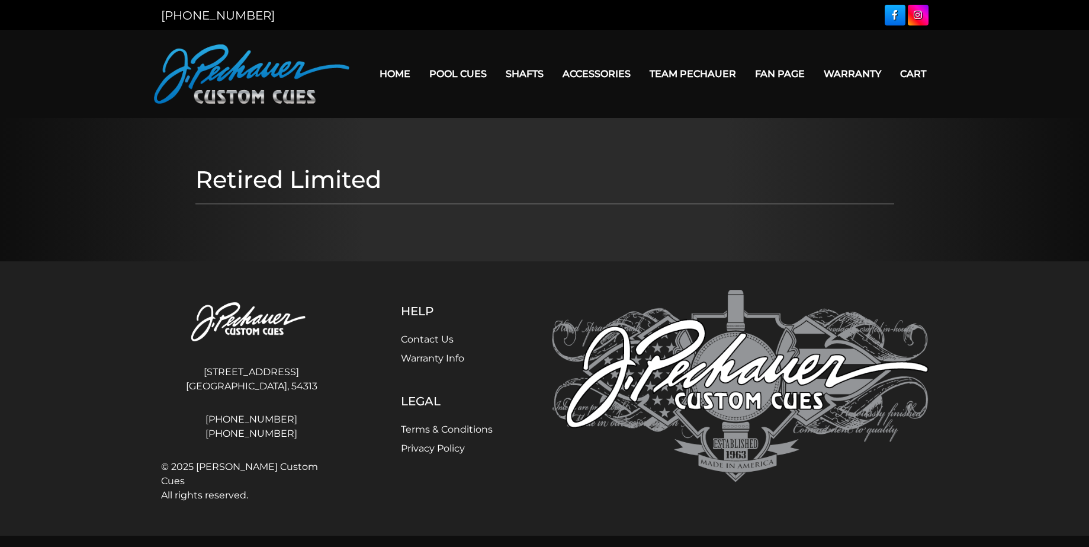 The width and height of the screenshot is (1089, 547). Describe the element at coordinates (693, 73) in the screenshot. I see `a: Team Pechauer` at that location.